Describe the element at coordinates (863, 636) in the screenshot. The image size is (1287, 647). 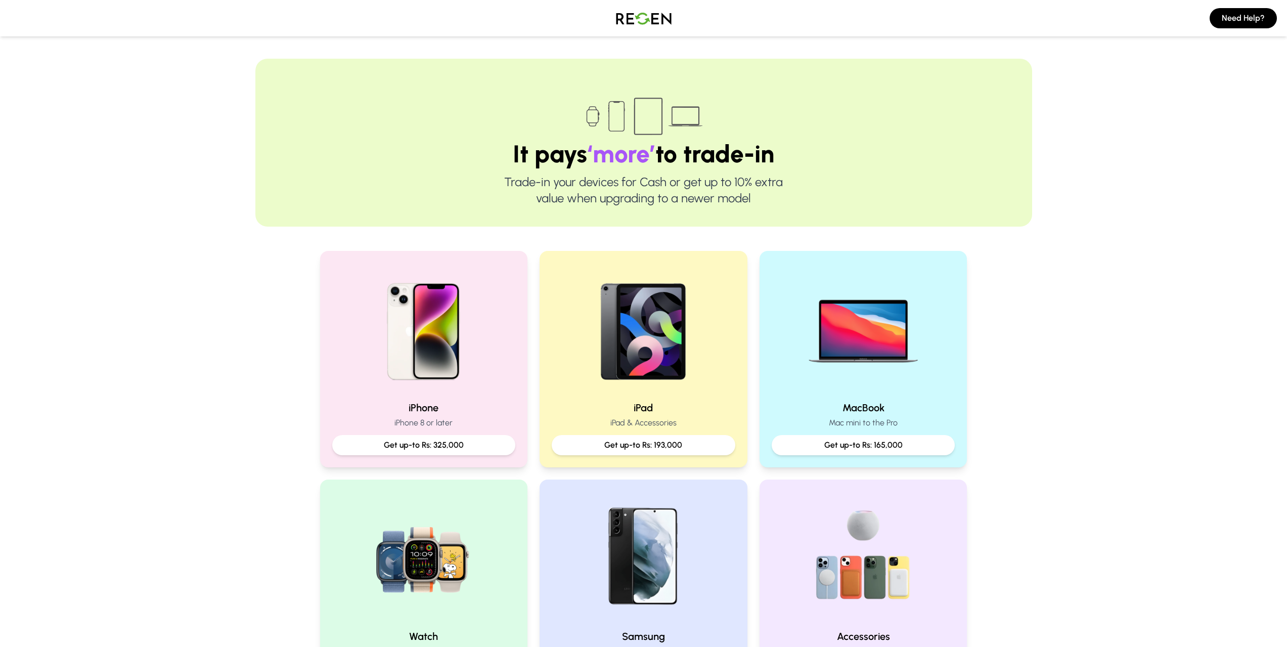
I see `h2: Accessories` at that location.